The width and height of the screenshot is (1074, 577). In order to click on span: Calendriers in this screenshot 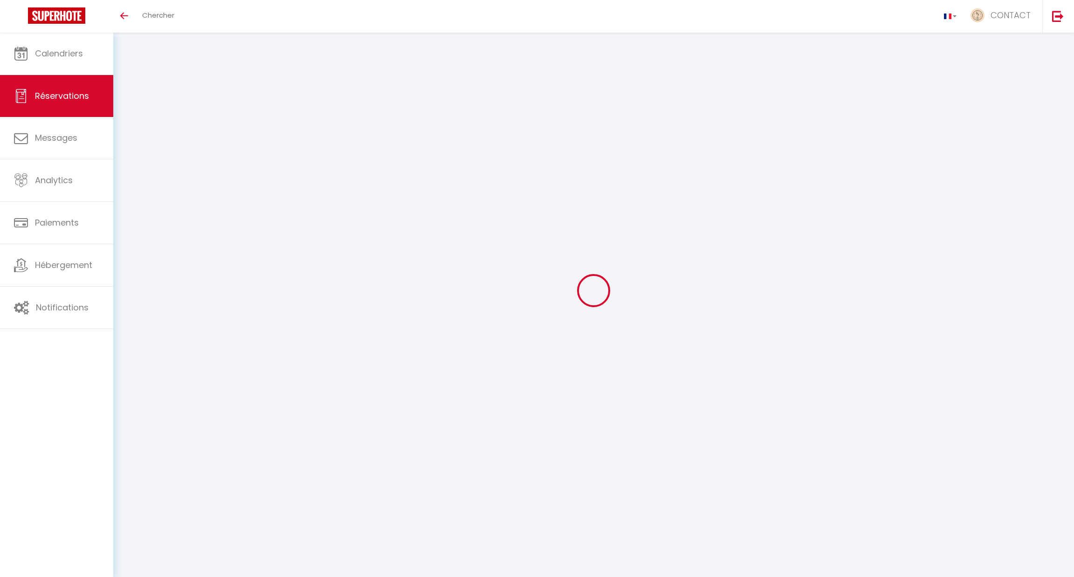, I will do `click(59, 53)`.